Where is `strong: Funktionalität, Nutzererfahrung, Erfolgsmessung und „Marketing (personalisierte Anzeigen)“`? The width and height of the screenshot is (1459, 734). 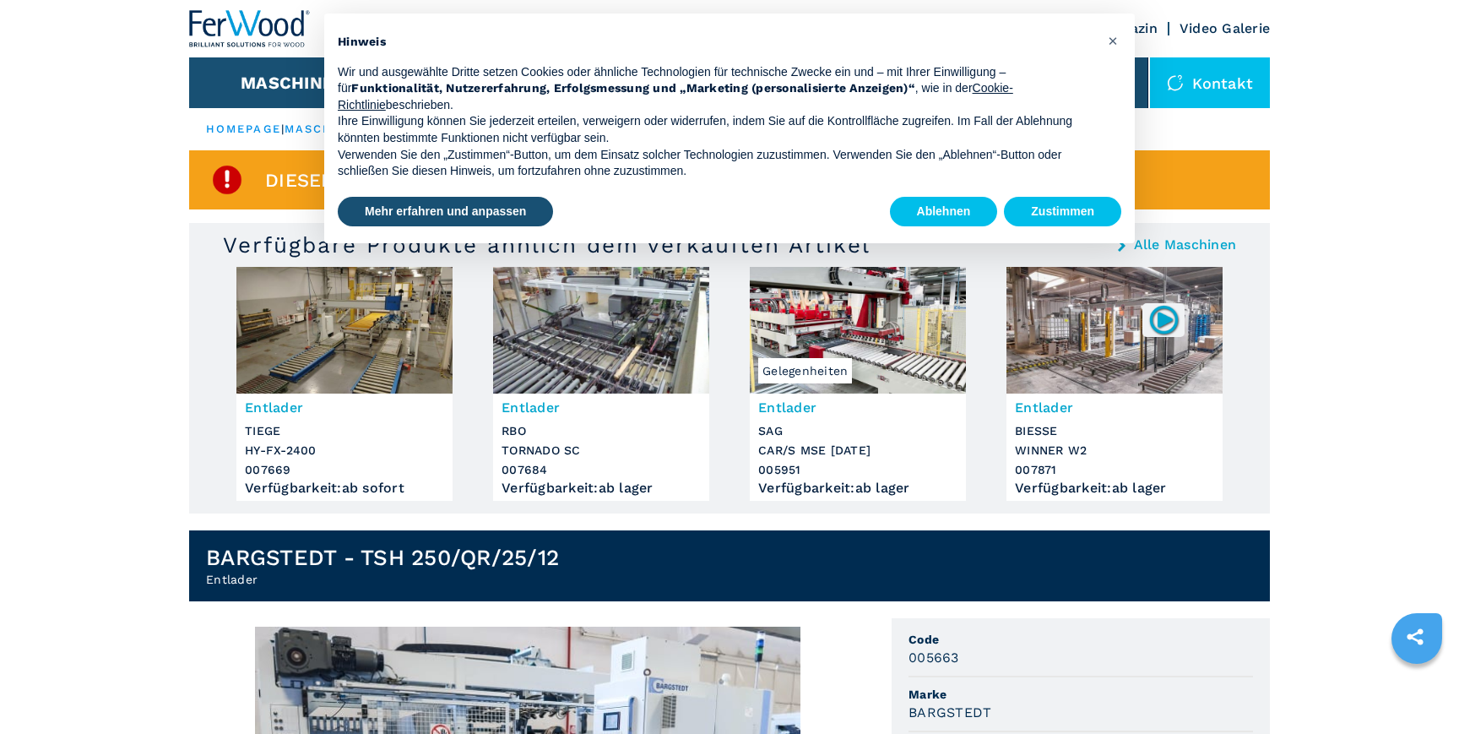
strong: Funktionalität, Nutzererfahrung, Erfolgsmessung und „Marketing (personalisierte Anzeigen)“ is located at coordinates (633, 88).